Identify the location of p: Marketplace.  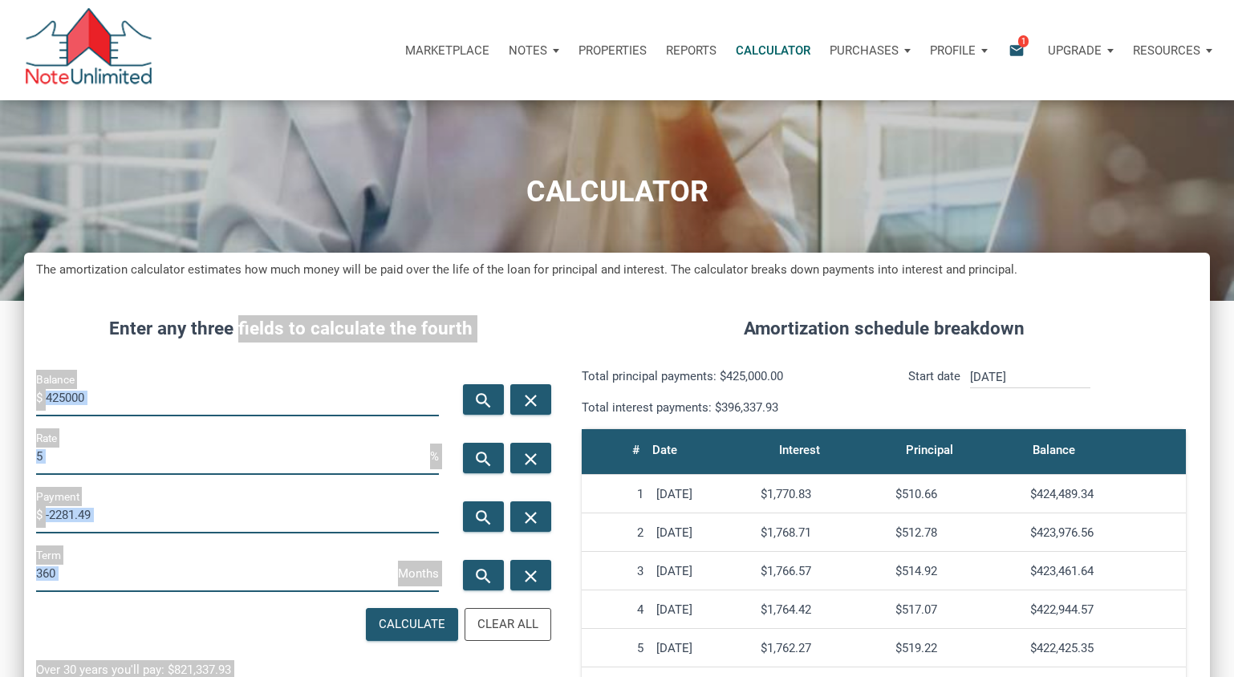
(447, 51).